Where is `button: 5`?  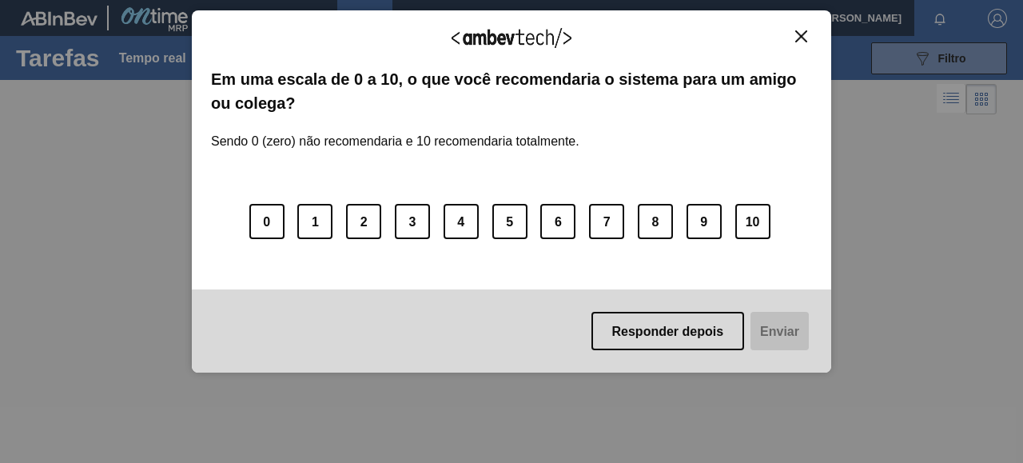 button: 5 is located at coordinates (510, 221).